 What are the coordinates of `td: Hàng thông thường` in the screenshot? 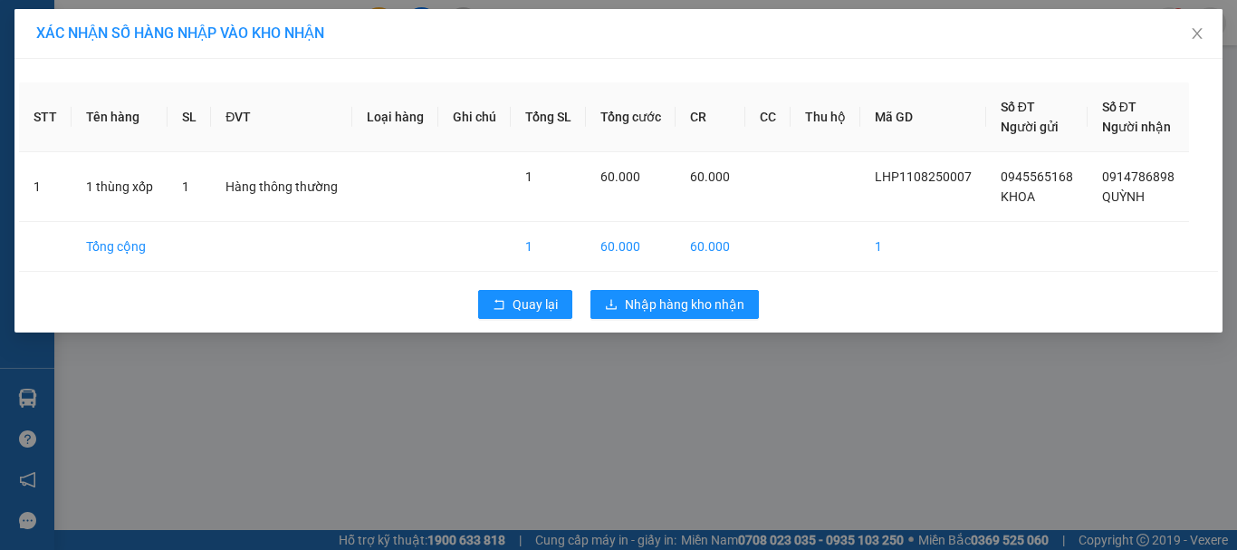 It's located at (282, 187).